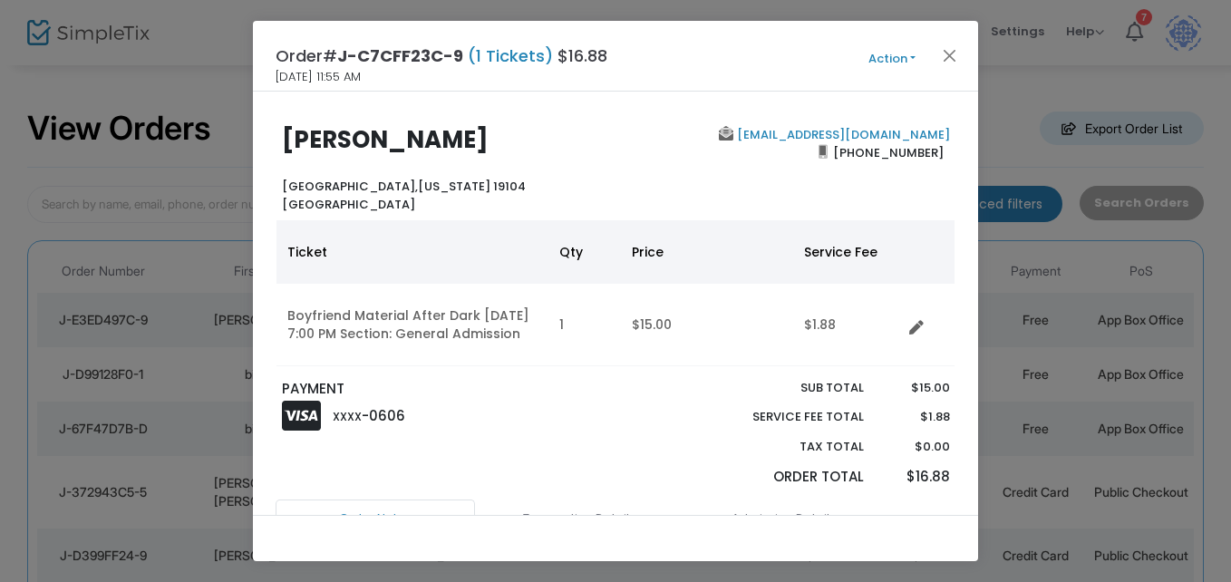  I want to click on span: (1 Tickets), so click(510, 55).